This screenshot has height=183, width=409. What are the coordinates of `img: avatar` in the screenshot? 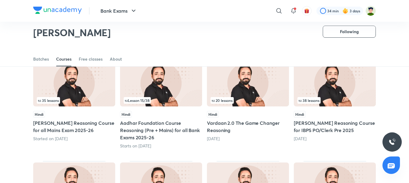 It's located at (306, 11).